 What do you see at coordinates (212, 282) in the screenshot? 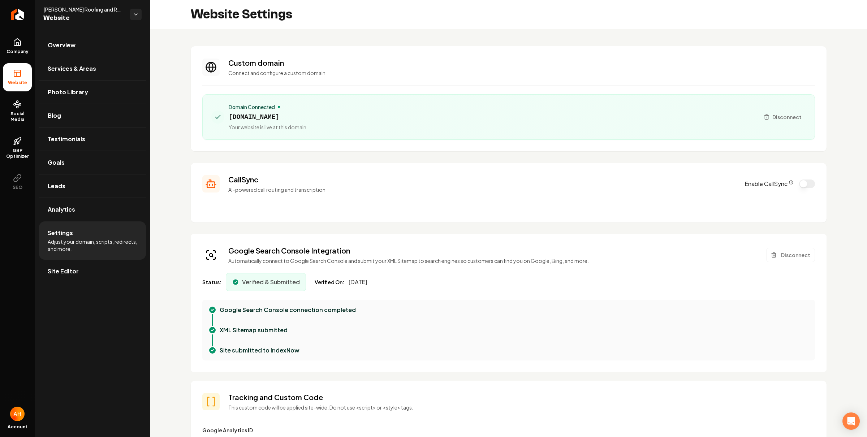
I see `span: Status:` at bounding box center [212, 282].